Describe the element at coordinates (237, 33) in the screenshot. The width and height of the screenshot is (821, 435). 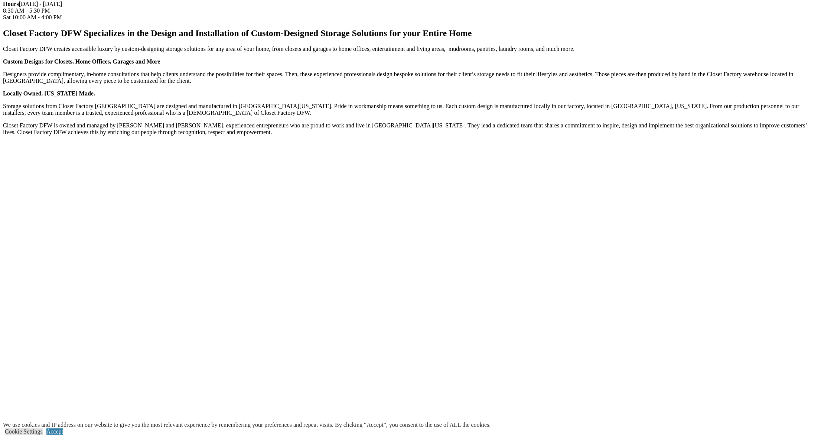
I see `strong: Closet Factory DFW Specializes in the Design and Installation of Custom-Designed Storage Solution...` at that location.